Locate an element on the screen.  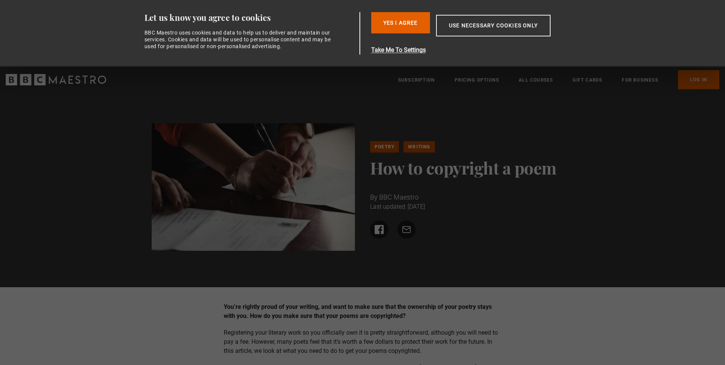
a: Subscription is located at coordinates (416, 80).